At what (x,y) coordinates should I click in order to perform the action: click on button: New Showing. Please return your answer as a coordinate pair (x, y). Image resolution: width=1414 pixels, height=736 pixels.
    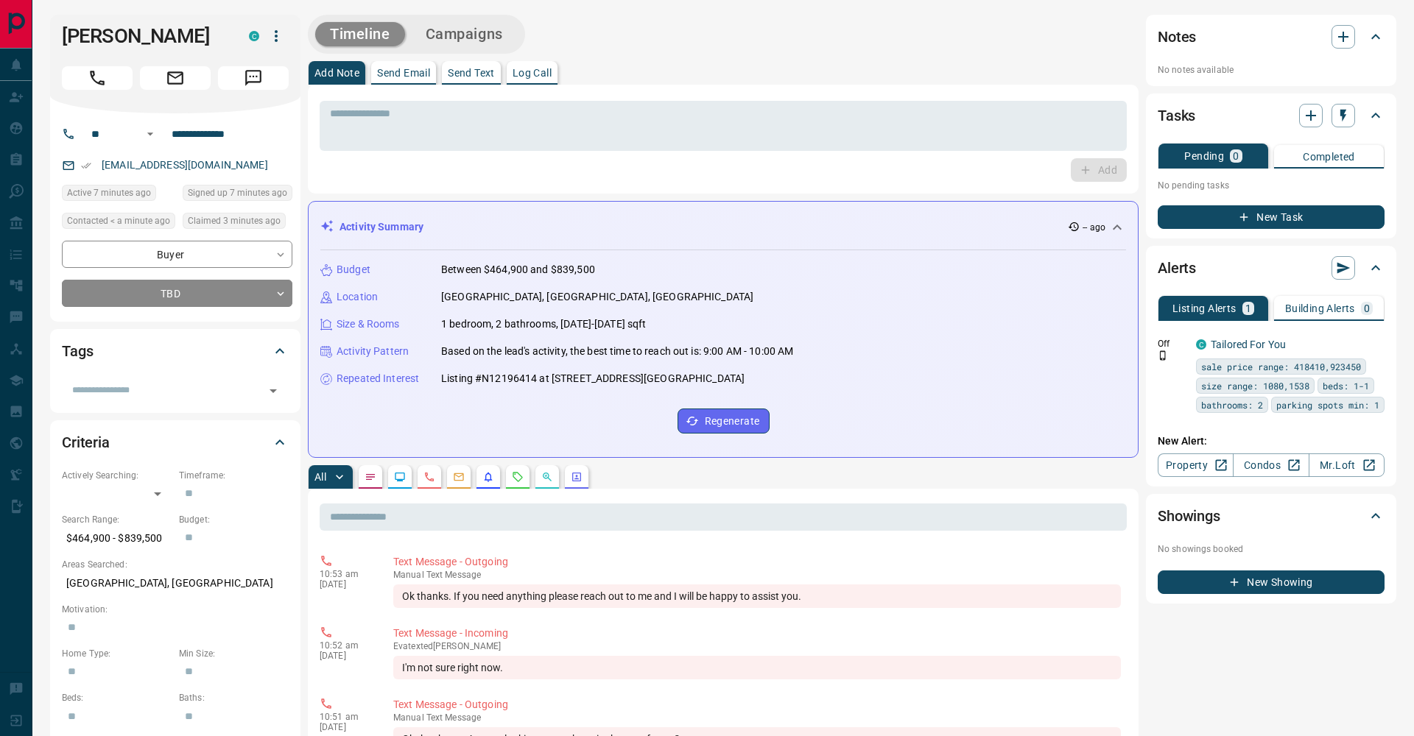
    Looking at the image, I should click on (1271, 582).